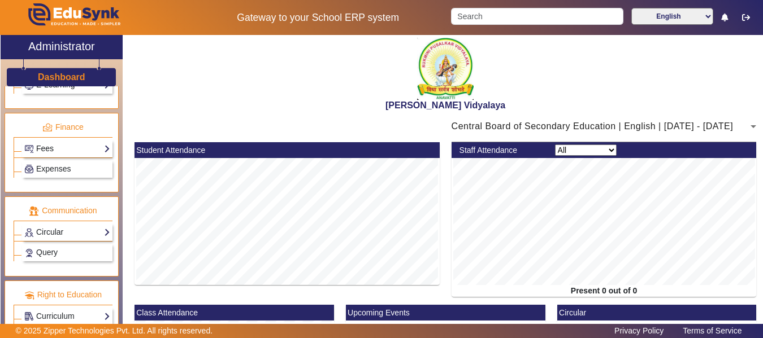  I want to click on img: finance.png, so click(47, 128).